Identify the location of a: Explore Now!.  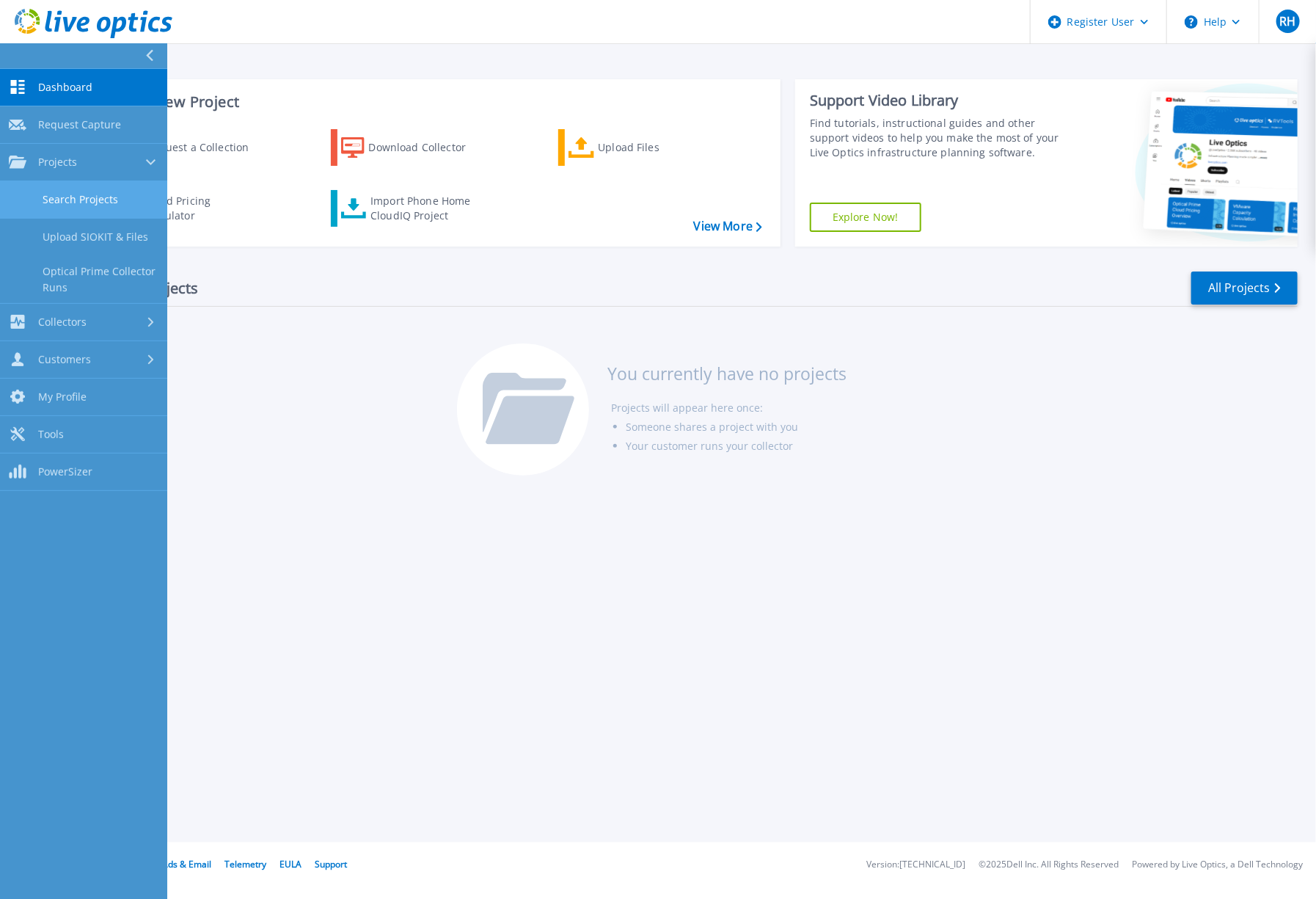
(866, 217).